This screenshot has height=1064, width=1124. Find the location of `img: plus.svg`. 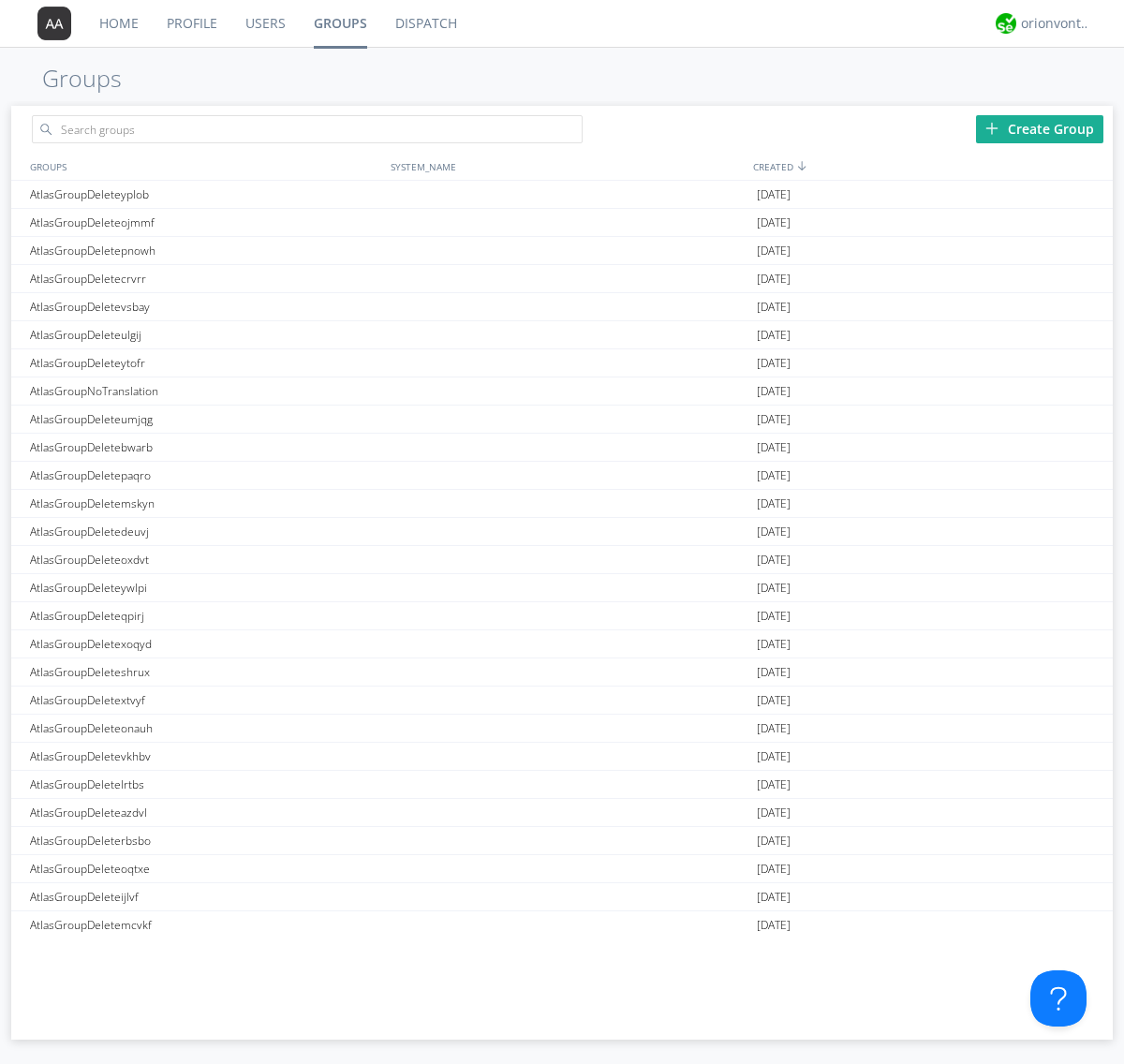

img: plus.svg is located at coordinates (991, 128).